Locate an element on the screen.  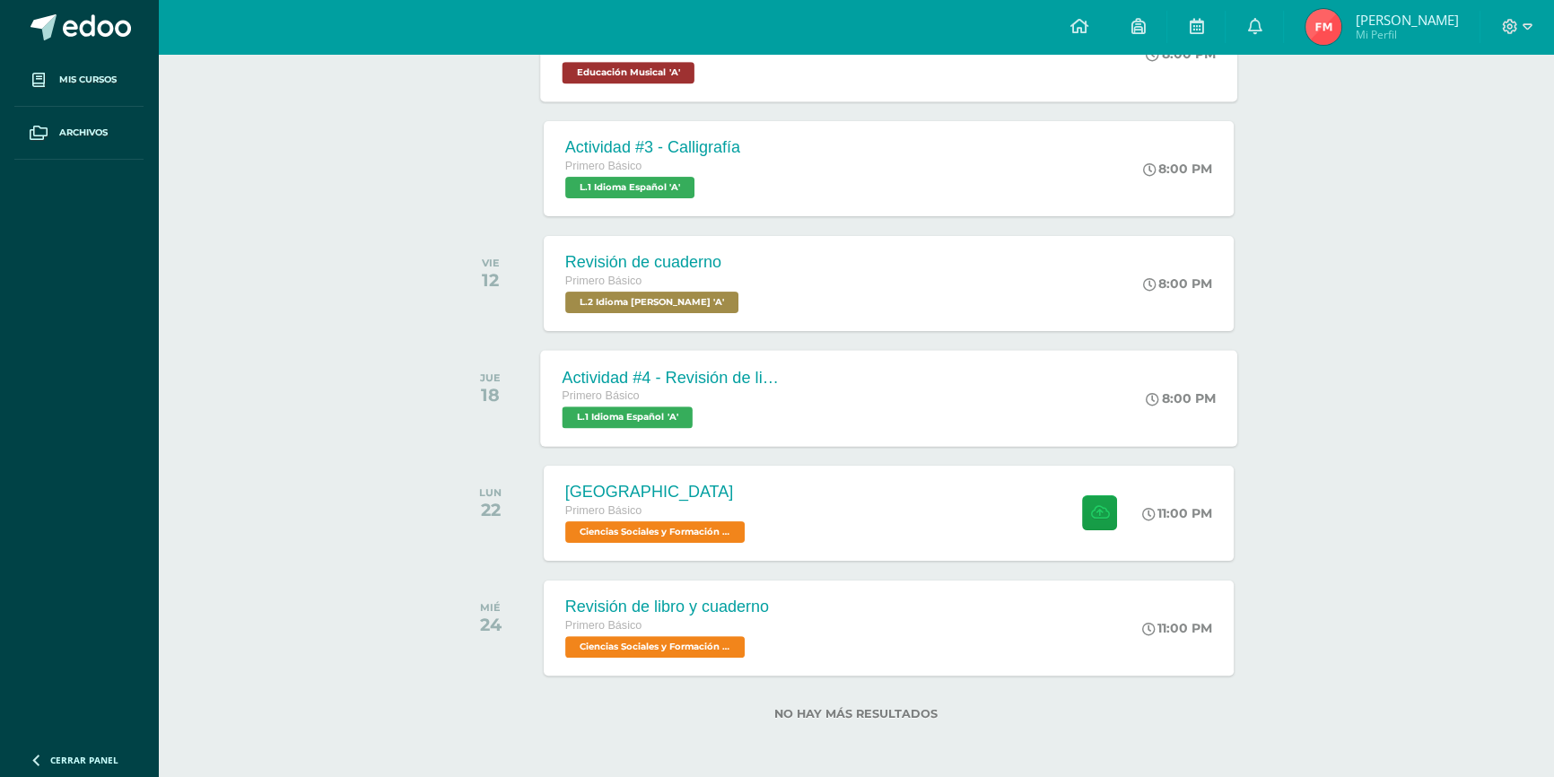
div: JUE is located at coordinates (490, 378).